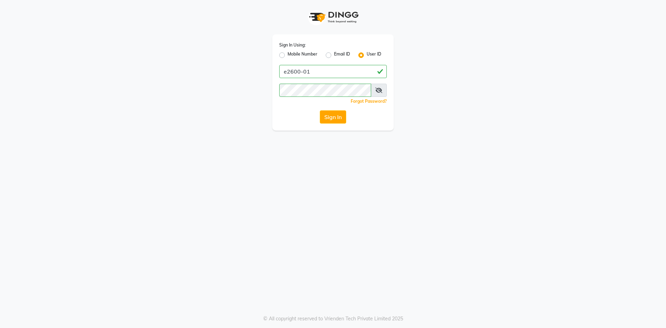 This screenshot has height=328, width=666. What do you see at coordinates (333, 17) in the screenshot?
I see `img: logo1.svg` at bounding box center [333, 17].